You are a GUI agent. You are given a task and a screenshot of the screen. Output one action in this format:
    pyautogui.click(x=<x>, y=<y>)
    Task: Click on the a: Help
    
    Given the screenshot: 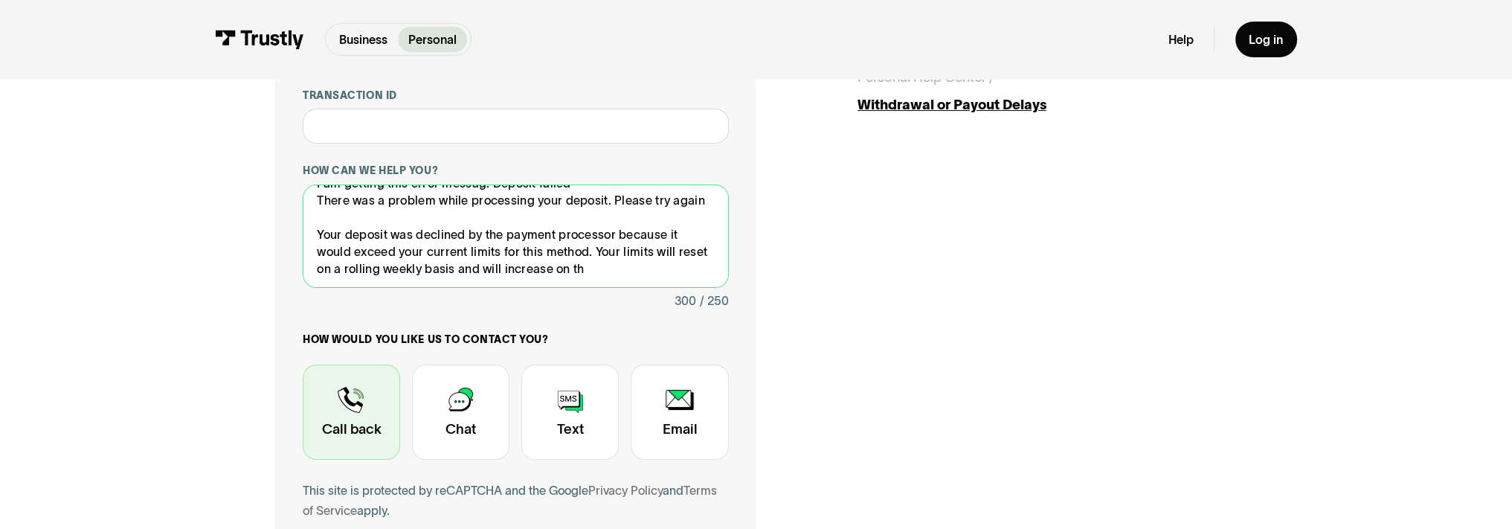 What is the action you would take?
    pyautogui.click(x=1181, y=39)
    